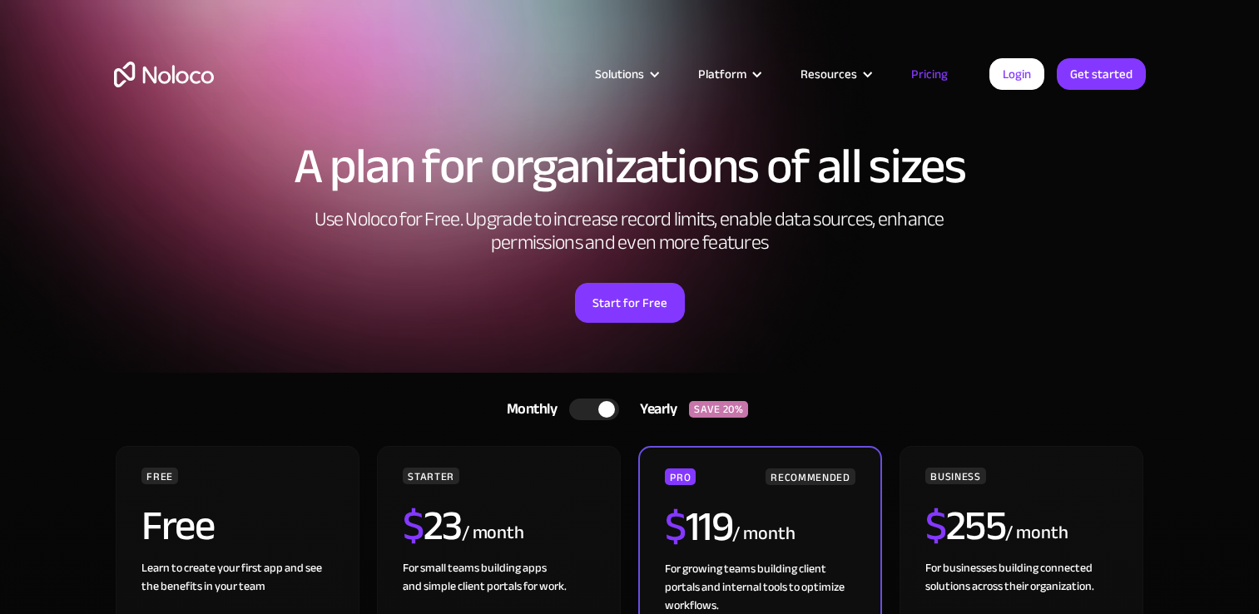  What do you see at coordinates (1101, 74) in the screenshot?
I see `a: Get started` at bounding box center [1101, 74].